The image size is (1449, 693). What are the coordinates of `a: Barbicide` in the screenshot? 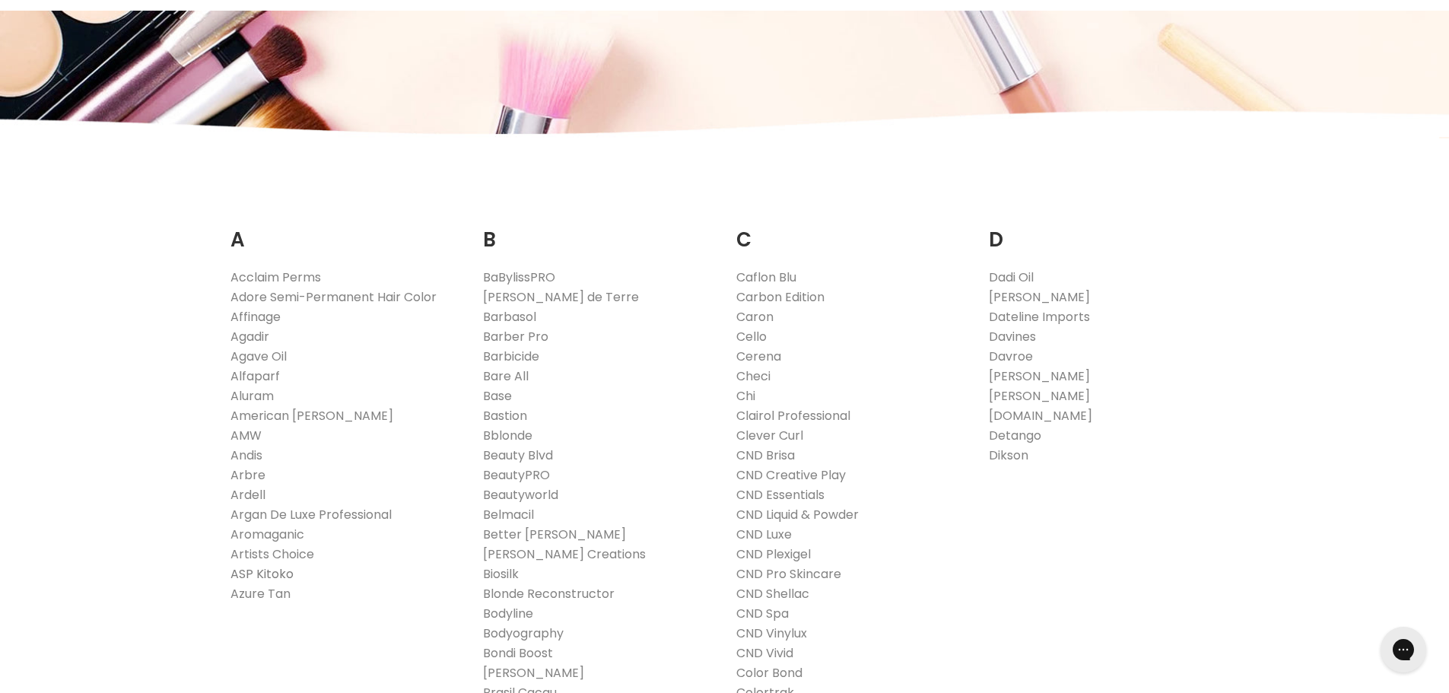 It's located at (511, 356).